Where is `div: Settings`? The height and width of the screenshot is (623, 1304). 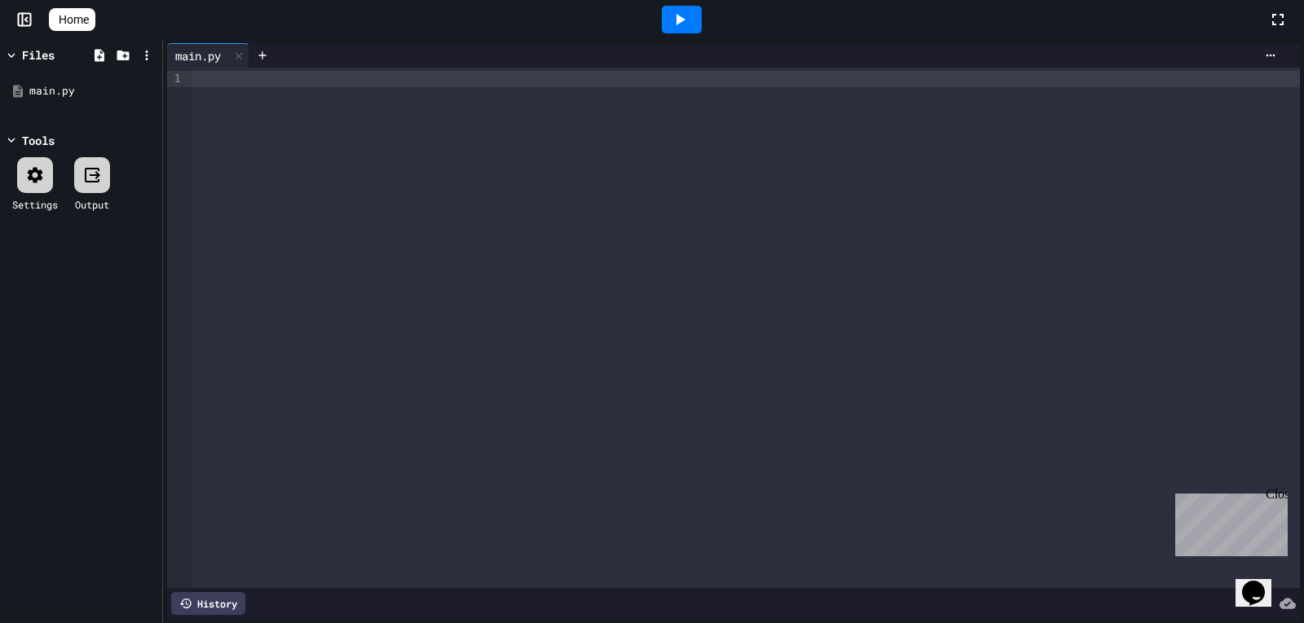
div: Settings is located at coordinates (35, 205).